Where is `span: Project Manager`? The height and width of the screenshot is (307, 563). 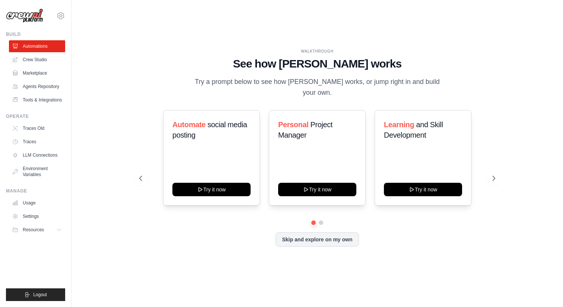 span: Project Manager is located at coordinates (306, 130).